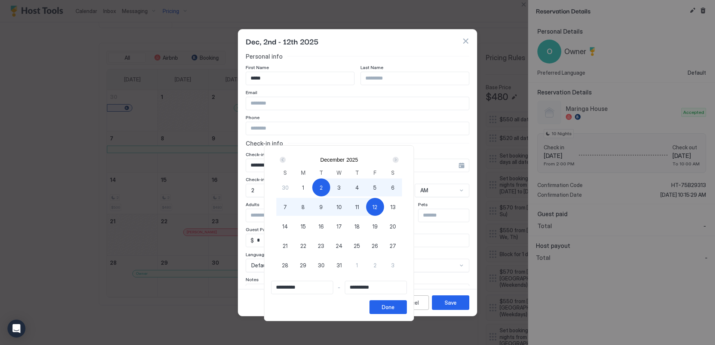 The image size is (715, 345). Describe the element at coordinates (303, 265) in the screenshot. I see `span: 29` at that location.